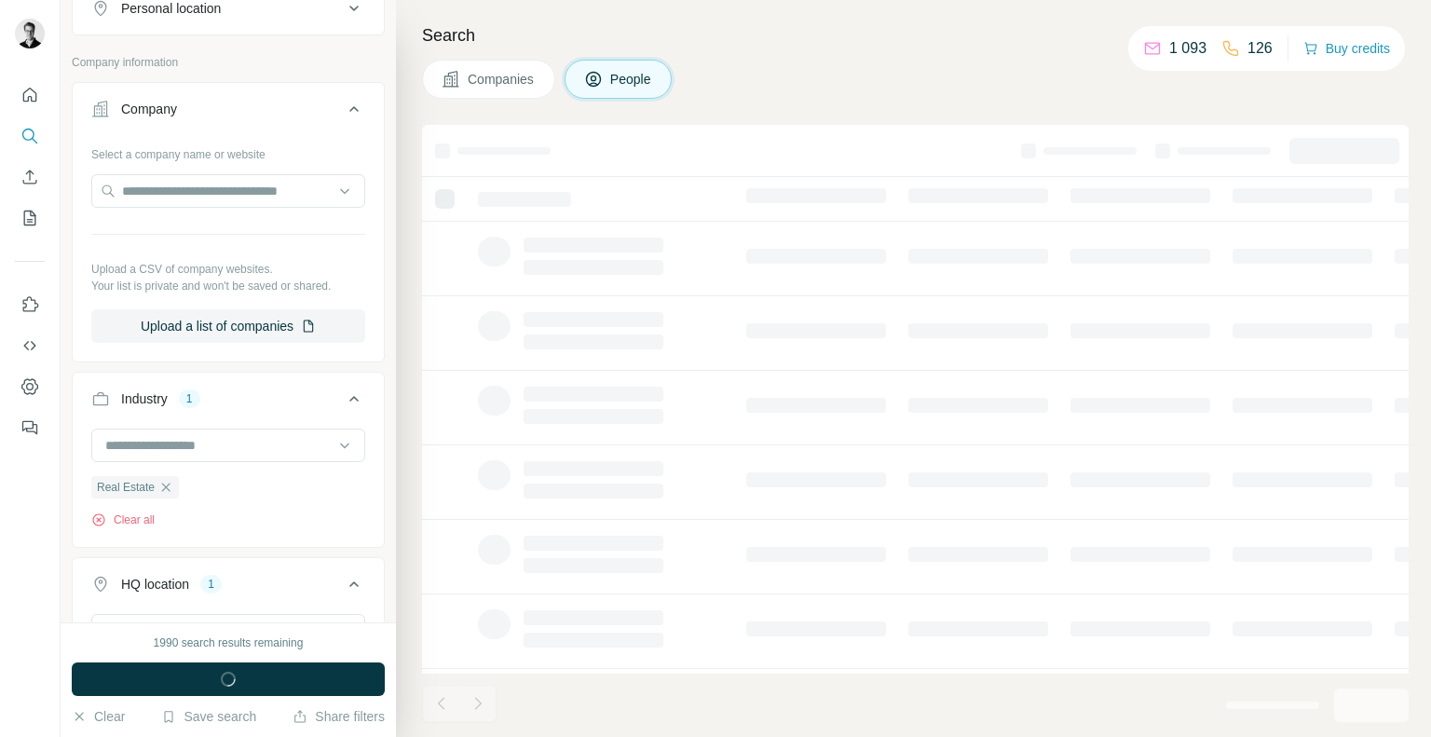 Image resolution: width=1431 pixels, height=737 pixels. What do you see at coordinates (126, 487) in the screenshot?
I see `span: Real Estate` at bounding box center [126, 487].